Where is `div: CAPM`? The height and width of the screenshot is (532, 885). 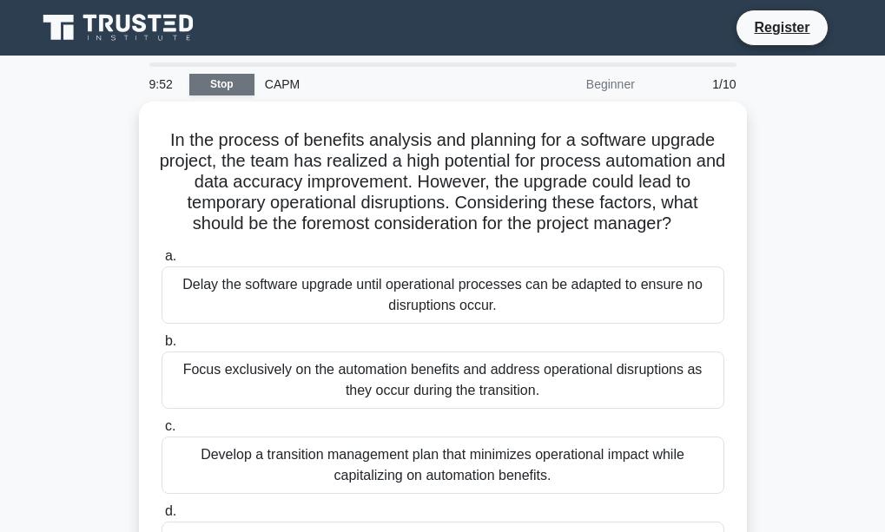
div: CAPM is located at coordinates (373, 84).